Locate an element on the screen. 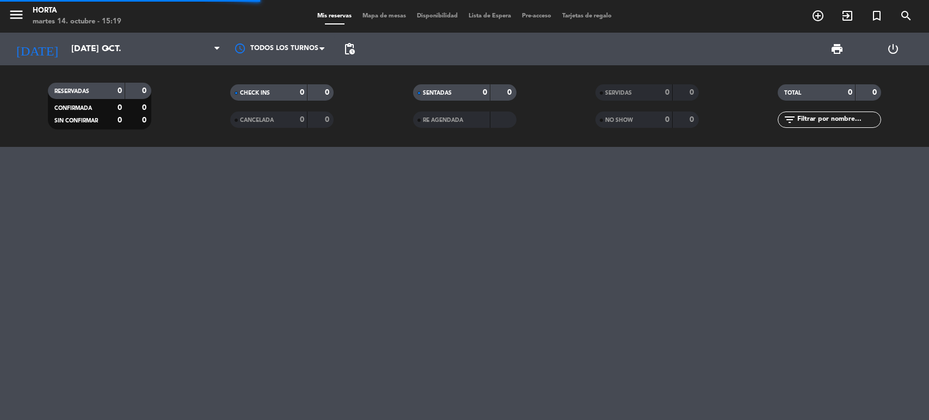  i: exit_to_app is located at coordinates (847, 16).